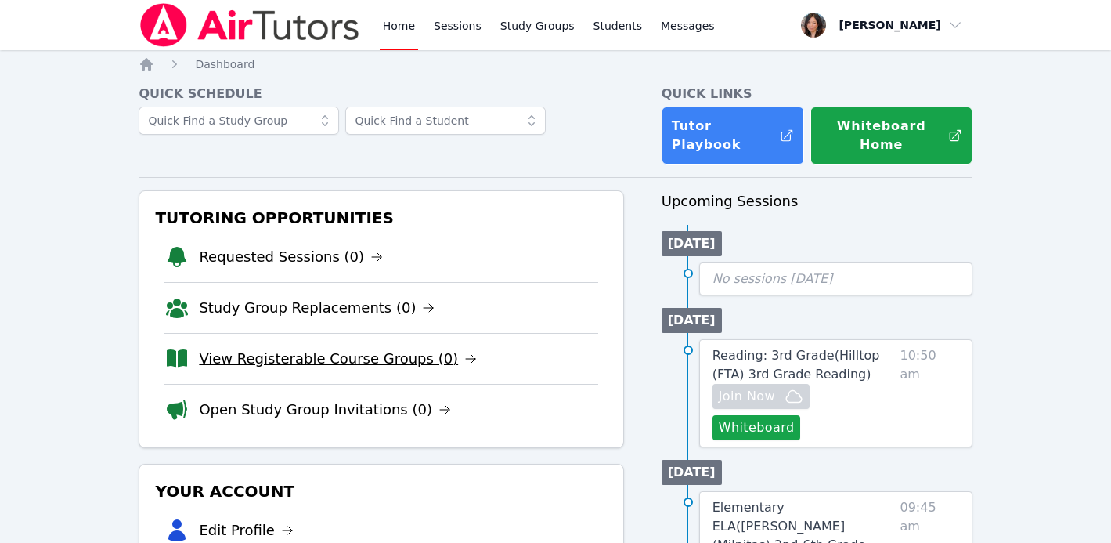 This screenshot has width=1111, height=543. Describe the element at coordinates (337, 359) in the screenshot. I see `a: View Registerable Course Groups (0)` at that location.